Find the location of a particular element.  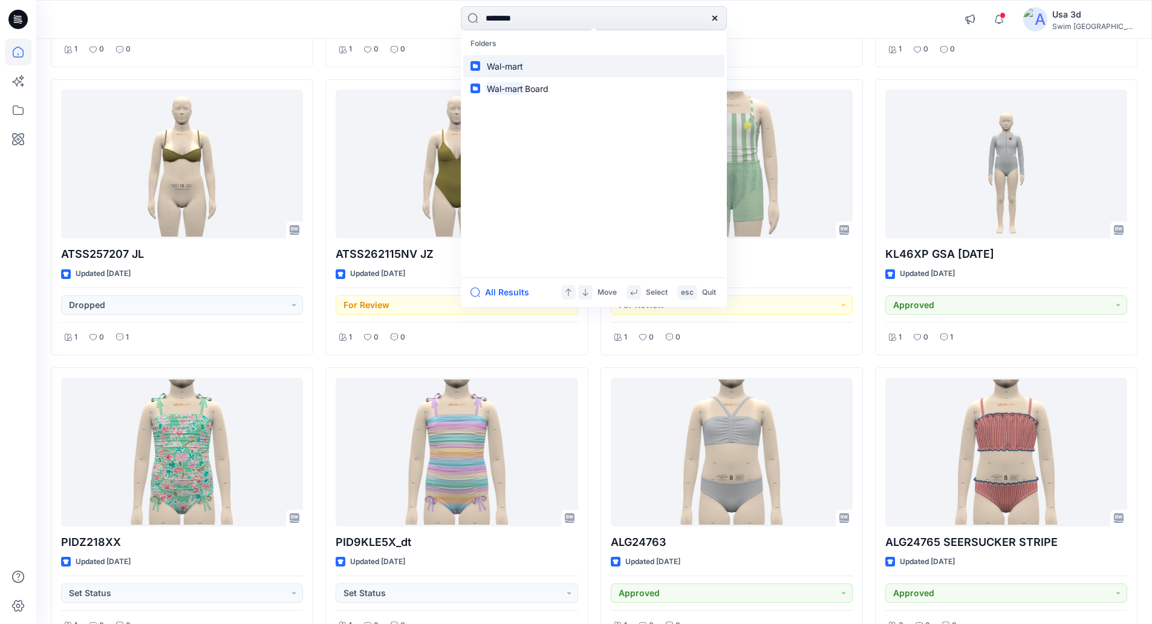

p: Move is located at coordinates (607, 292).